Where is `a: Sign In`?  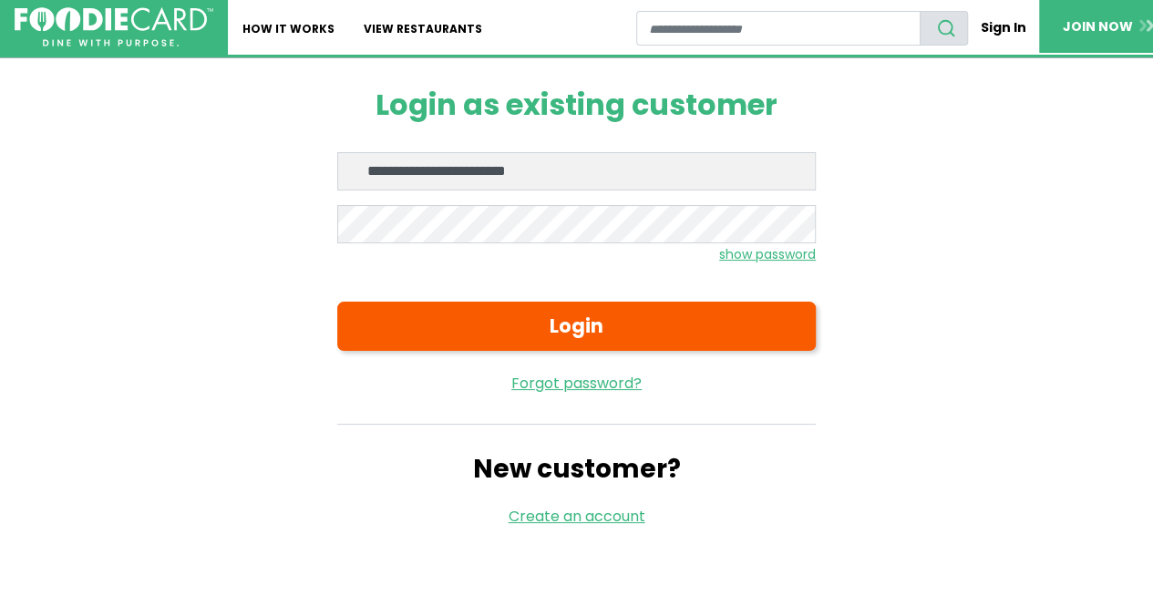
a: Sign In is located at coordinates (1004, 27).